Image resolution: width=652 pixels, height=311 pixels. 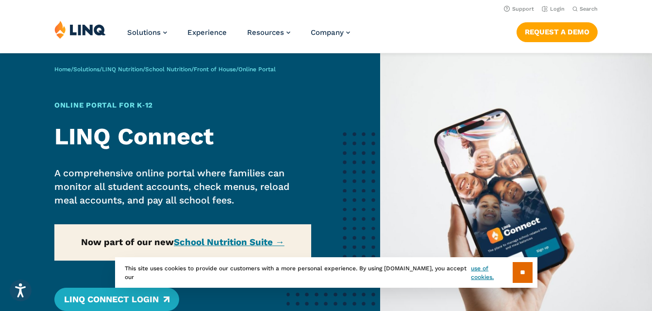 What do you see at coordinates (207, 33) in the screenshot?
I see `a: Experience` at bounding box center [207, 33].